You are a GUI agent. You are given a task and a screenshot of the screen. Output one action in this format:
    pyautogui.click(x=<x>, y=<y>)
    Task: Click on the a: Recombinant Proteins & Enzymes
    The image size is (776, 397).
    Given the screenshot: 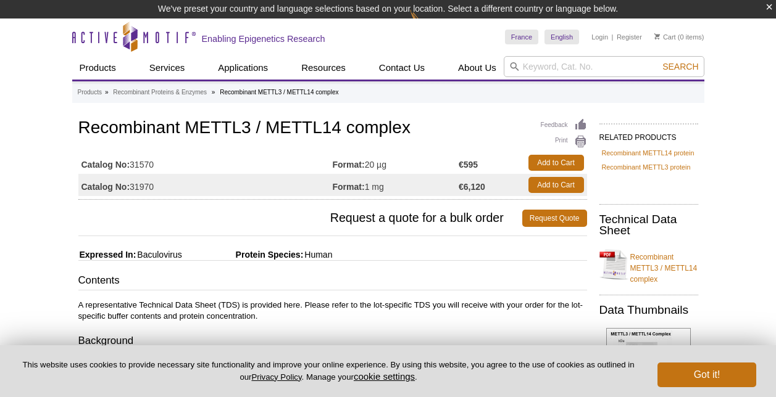 What is the action you would take?
    pyautogui.click(x=160, y=93)
    